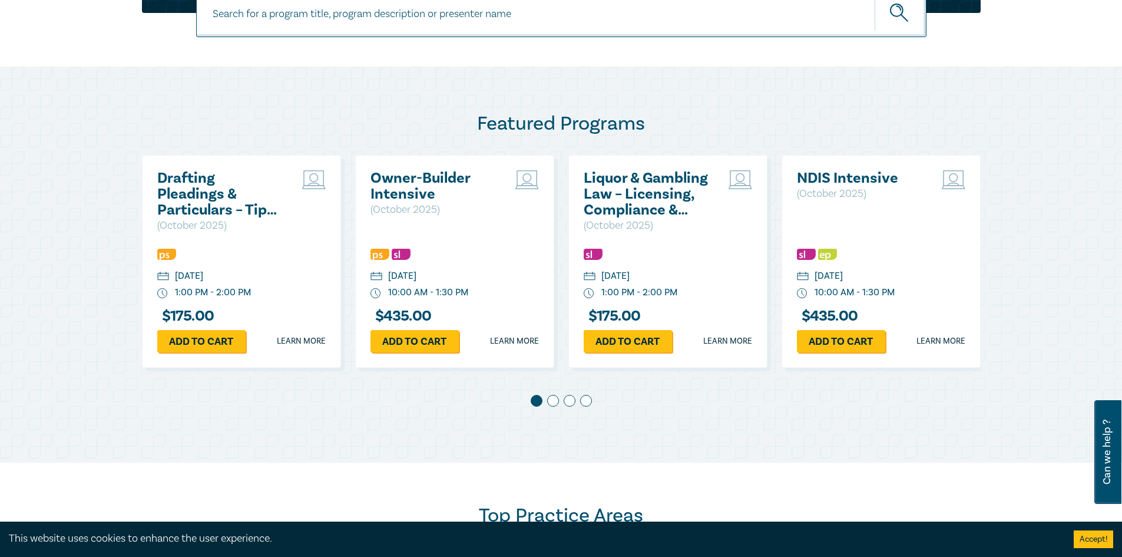  I want to click on span: Can we help ?, so click(1107, 452).